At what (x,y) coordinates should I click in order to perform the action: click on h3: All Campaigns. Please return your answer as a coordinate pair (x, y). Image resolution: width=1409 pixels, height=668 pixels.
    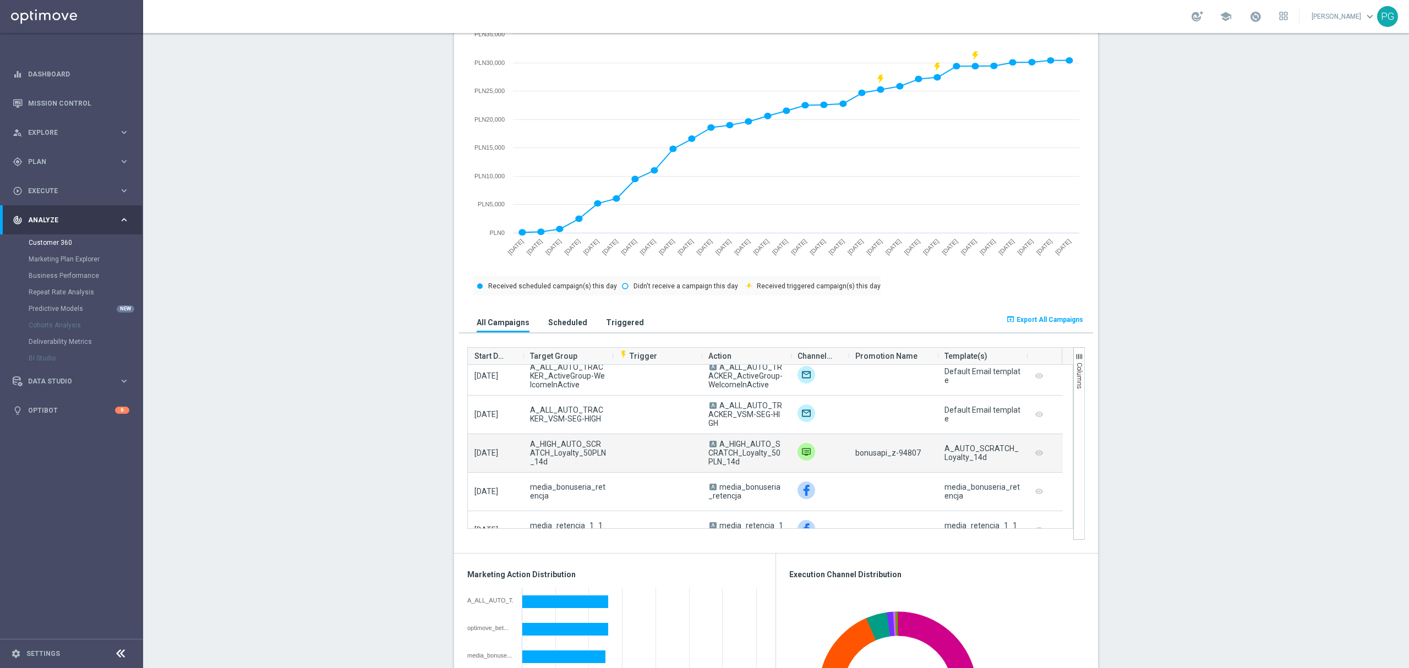
    Looking at the image, I should click on (503, 322).